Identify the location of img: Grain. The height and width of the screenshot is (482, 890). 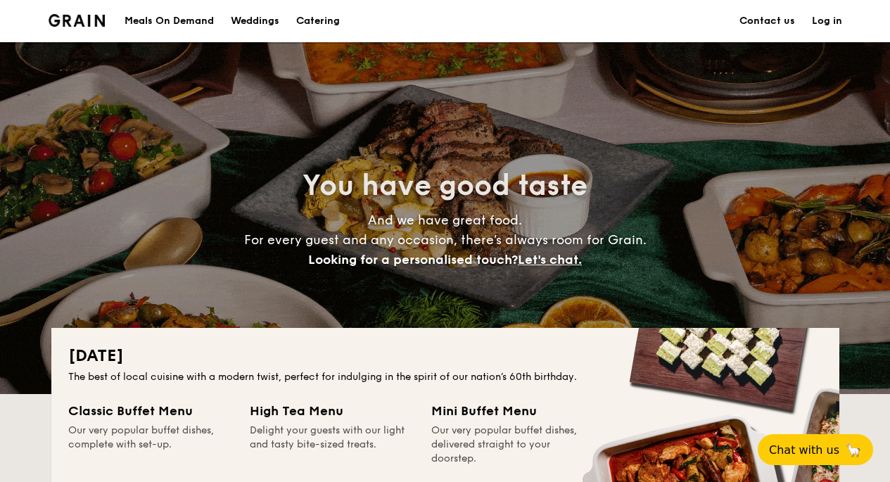
(77, 20).